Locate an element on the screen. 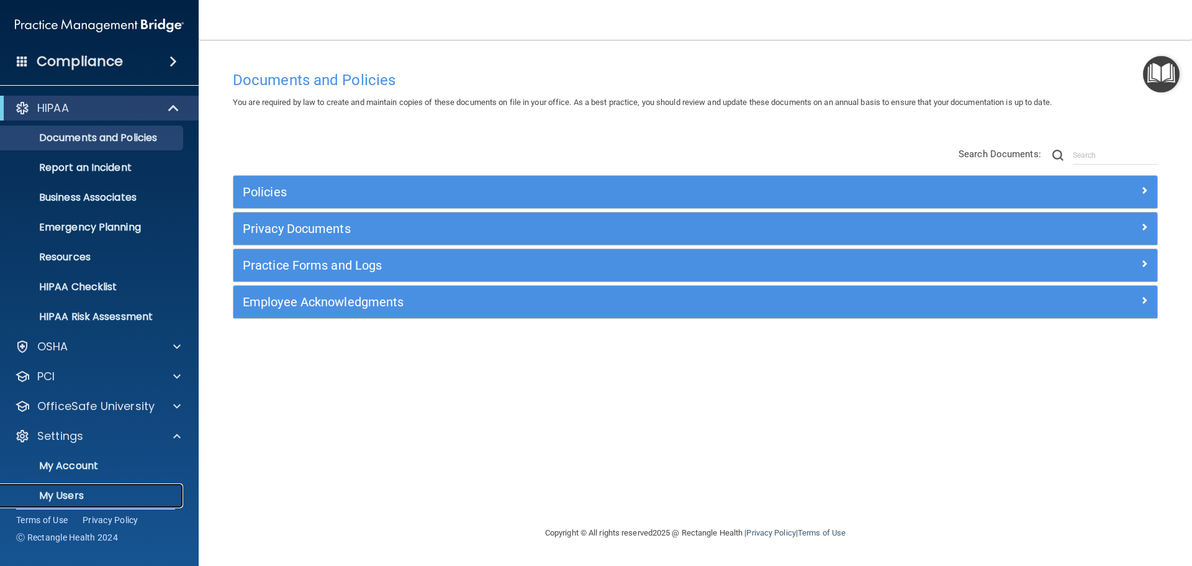 This screenshot has width=1192, height=566. a: OfficeSafe University is located at coordinates (97, 406).